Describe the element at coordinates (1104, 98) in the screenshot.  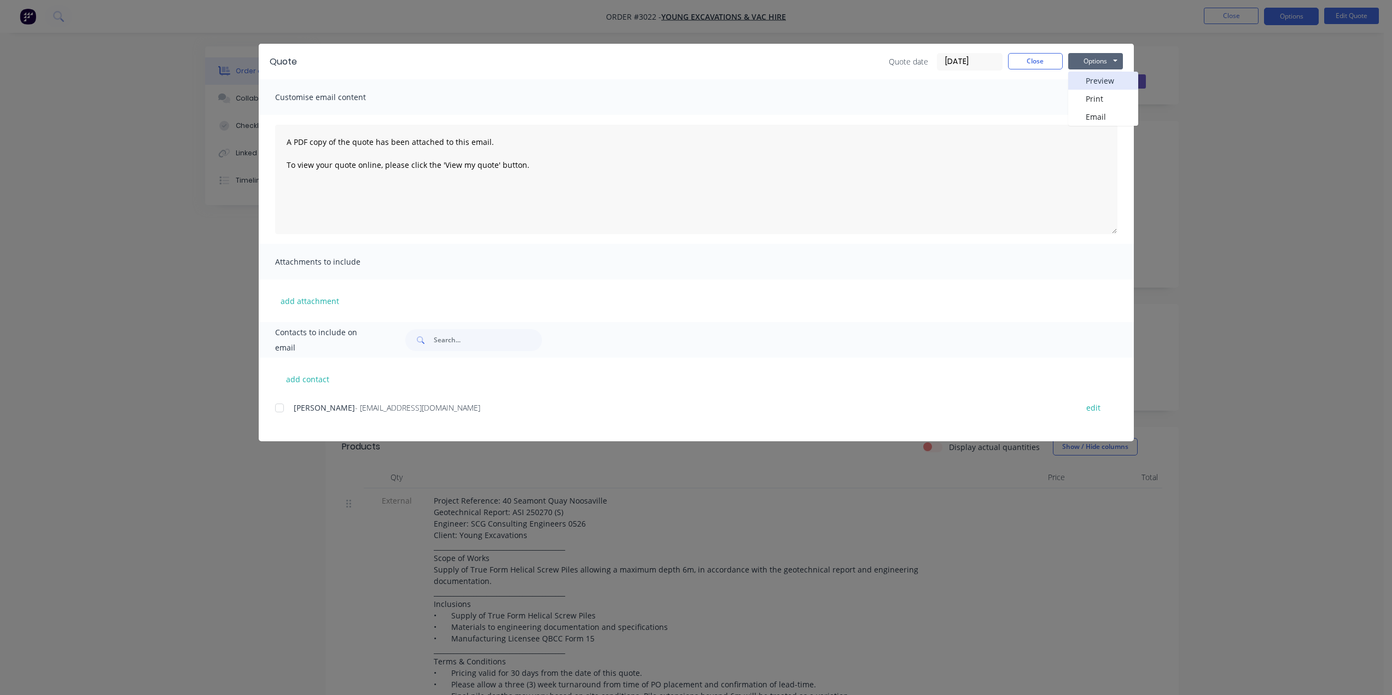
I see `button: Print` at that location.